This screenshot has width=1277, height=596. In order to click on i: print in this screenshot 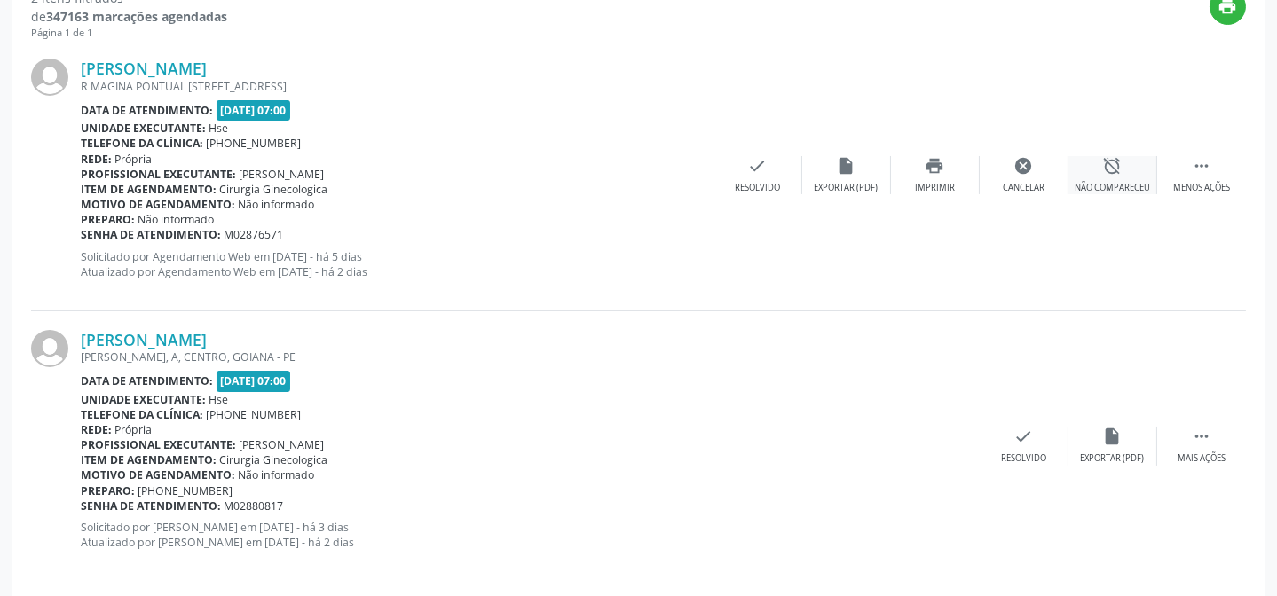, I will do `click(935, 166)`.